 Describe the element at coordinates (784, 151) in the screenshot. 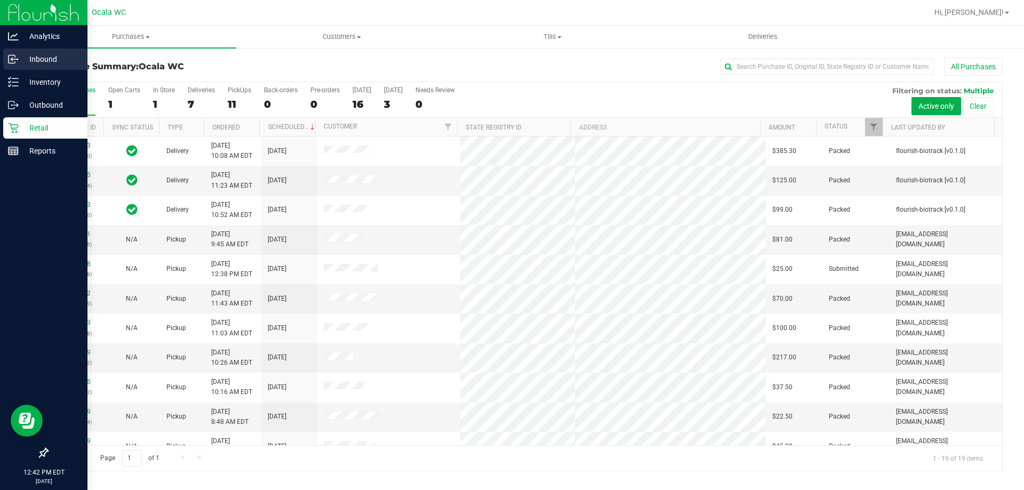

I see `span: $385.30` at that location.